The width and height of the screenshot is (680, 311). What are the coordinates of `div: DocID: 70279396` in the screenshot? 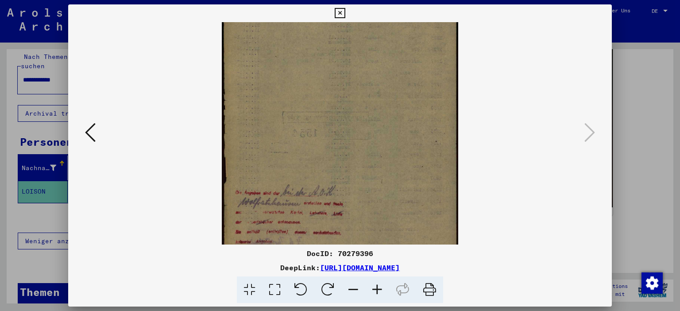 It's located at (340, 253).